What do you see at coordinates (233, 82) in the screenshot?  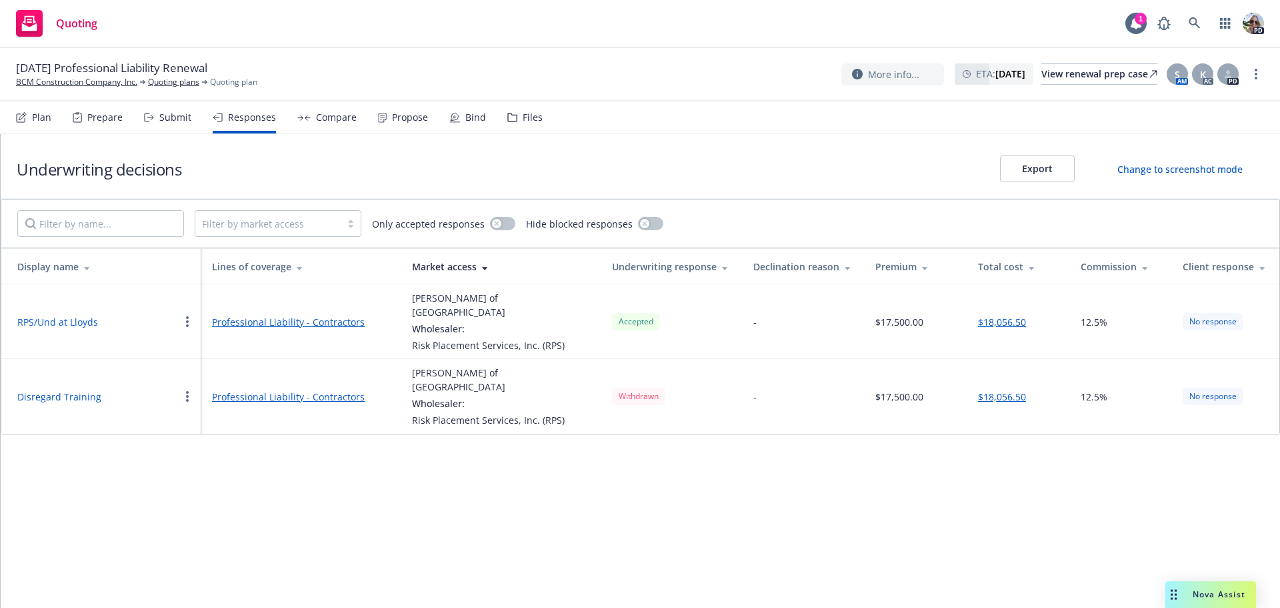 I see `span: Quoting plan` at bounding box center [233, 82].